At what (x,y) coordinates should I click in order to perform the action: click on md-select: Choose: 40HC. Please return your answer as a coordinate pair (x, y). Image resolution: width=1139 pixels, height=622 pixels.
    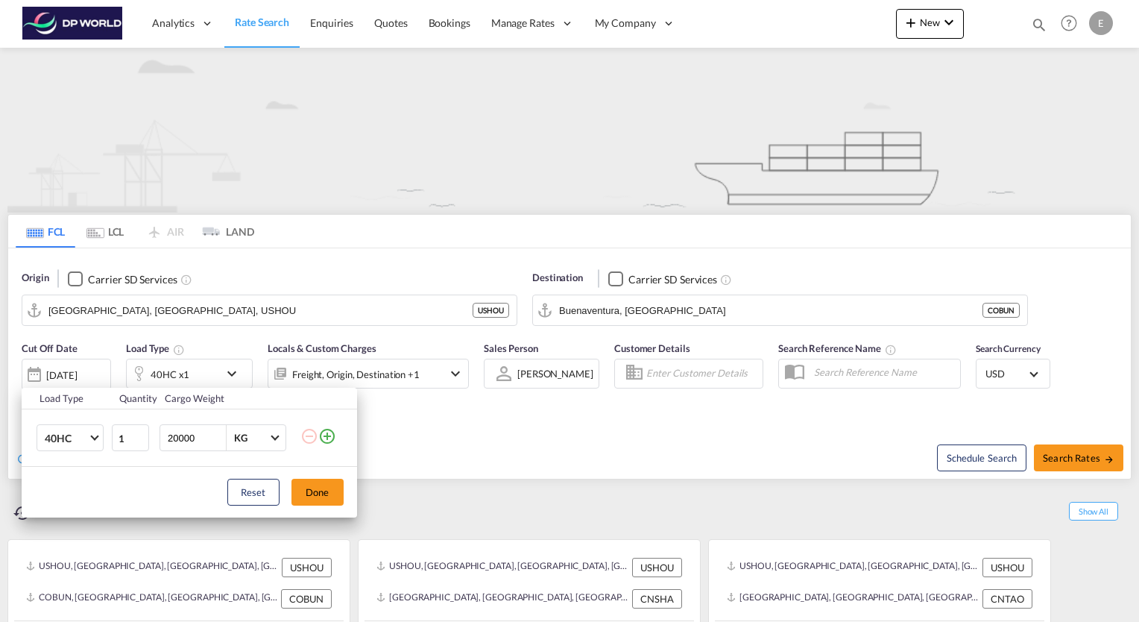
    Looking at the image, I should click on (70, 437).